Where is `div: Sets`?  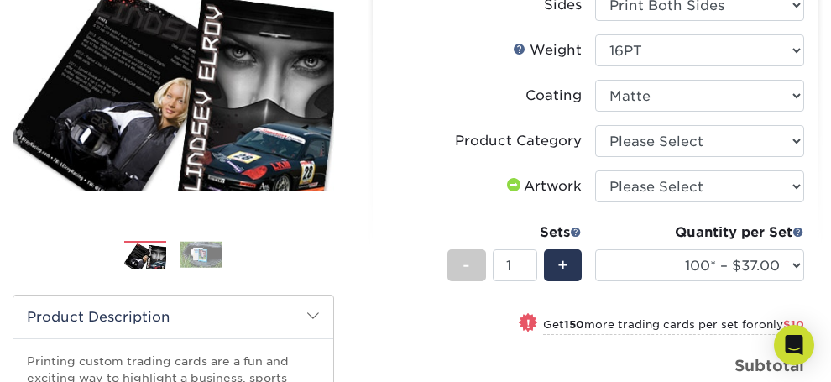
div: Sets is located at coordinates (515, 233).